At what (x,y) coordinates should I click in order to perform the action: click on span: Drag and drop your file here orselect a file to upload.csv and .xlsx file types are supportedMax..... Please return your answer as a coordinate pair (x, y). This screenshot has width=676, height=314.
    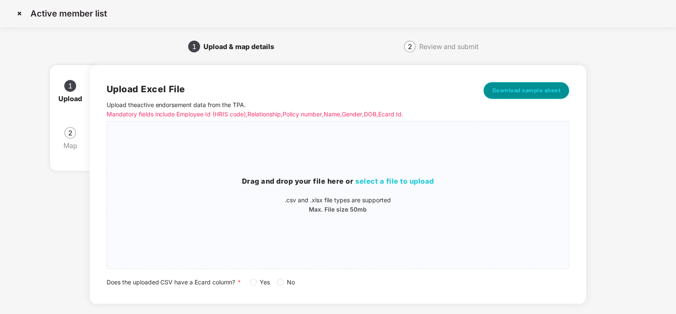
    Looking at the image, I should click on (338, 195).